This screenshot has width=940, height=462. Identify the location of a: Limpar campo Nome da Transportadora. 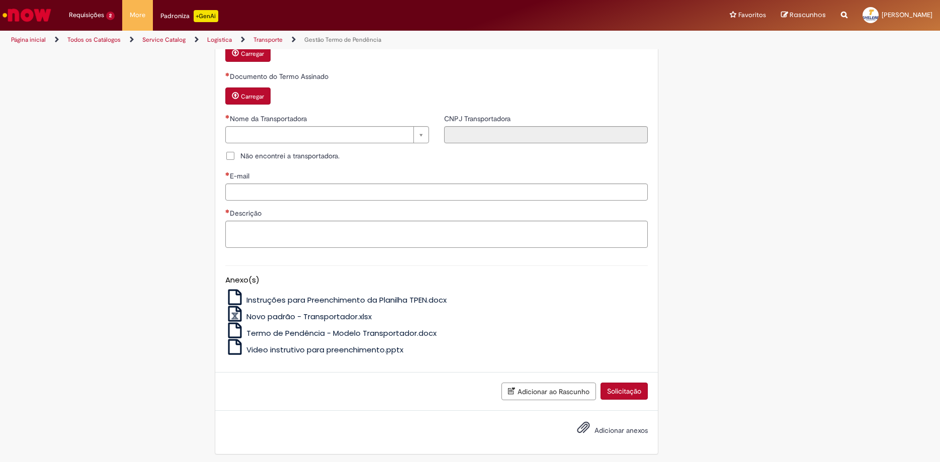
(327, 135).